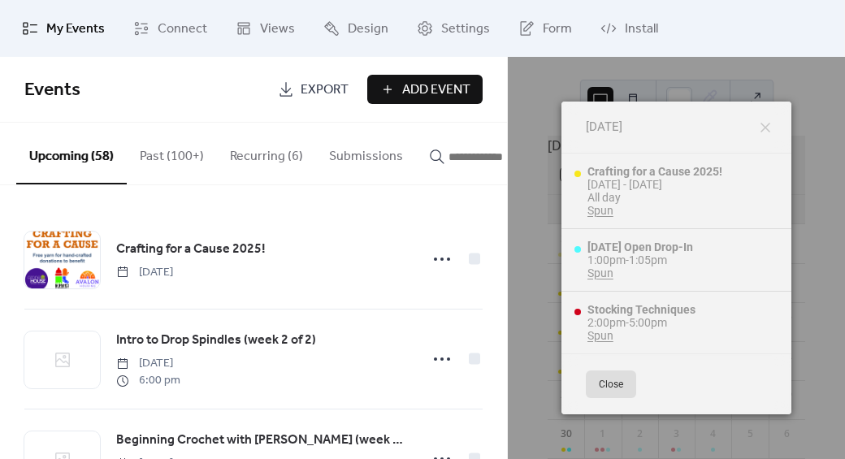 This screenshot has height=459, width=845. Describe the element at coordinates (313, 89) in the screenshot. I see `a: Export` at that location.